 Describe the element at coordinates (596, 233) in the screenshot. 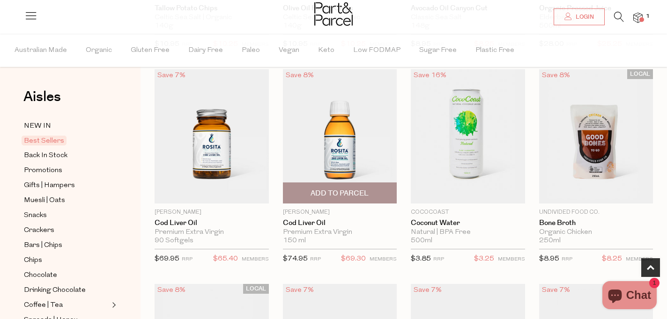

I see `div: Organic Chicken` at that location.